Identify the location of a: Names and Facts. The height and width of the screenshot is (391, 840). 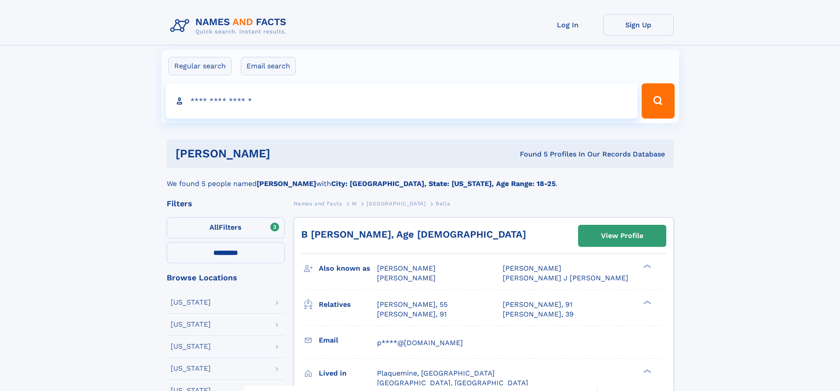
(318, 203).